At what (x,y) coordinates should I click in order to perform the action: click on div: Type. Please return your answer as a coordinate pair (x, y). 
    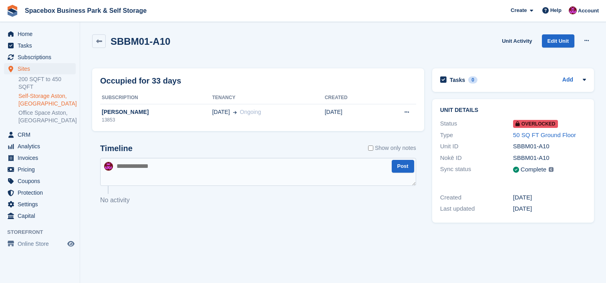
    Looking at the image, I should click on (476, 135).